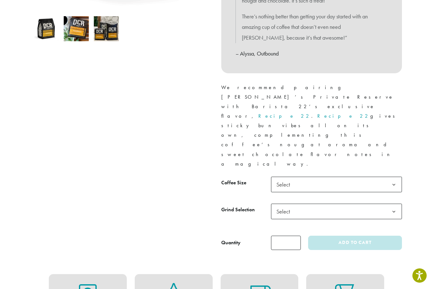 The image size is (433, 289). What do you see at coordinates (46, 29) in the screenshot?
I see `img: Hannah's` at bounding box center [46, 29].